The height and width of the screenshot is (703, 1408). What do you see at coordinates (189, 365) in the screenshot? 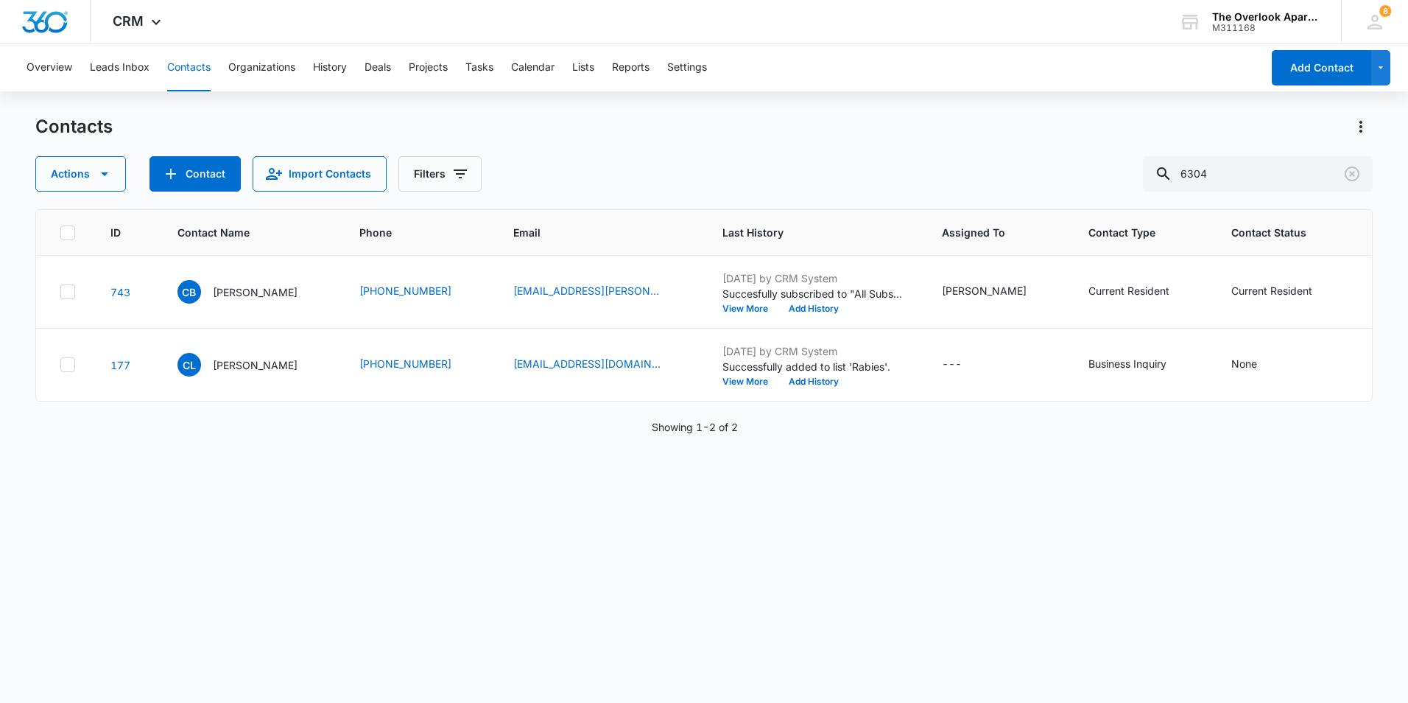
I see `span: CL` at bounding box center [189, 365].